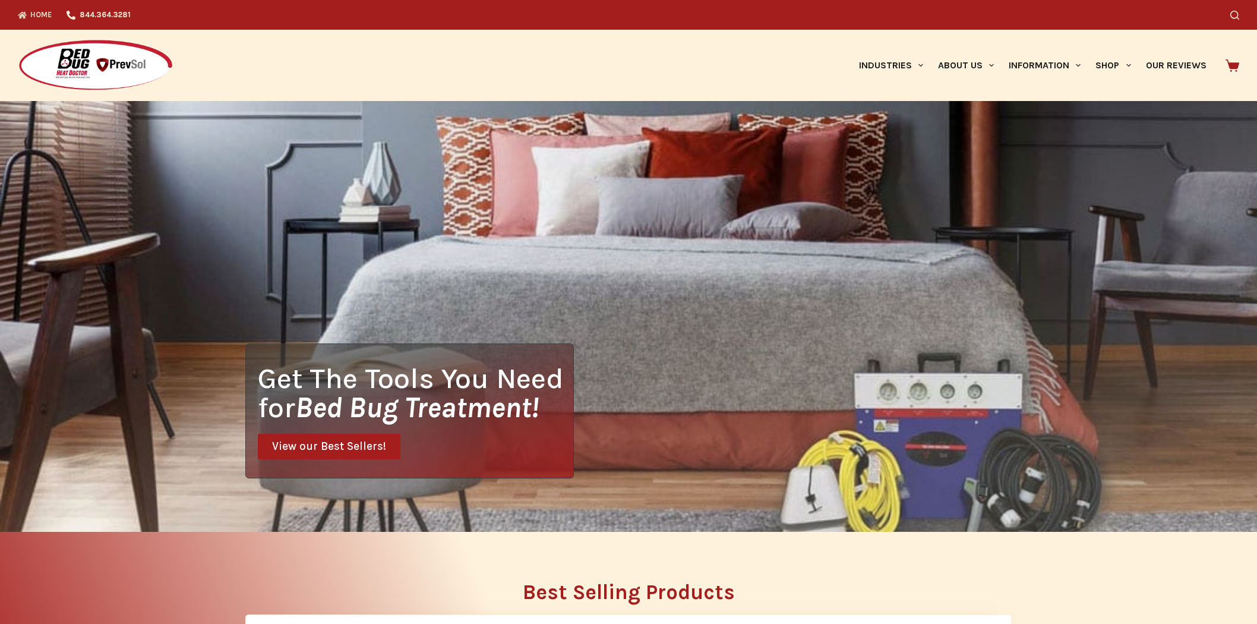  What do you see at coordinates (628, 592) in the screenshot?
I see `h2: Best Selling Products` at bounding box center [628, 592].